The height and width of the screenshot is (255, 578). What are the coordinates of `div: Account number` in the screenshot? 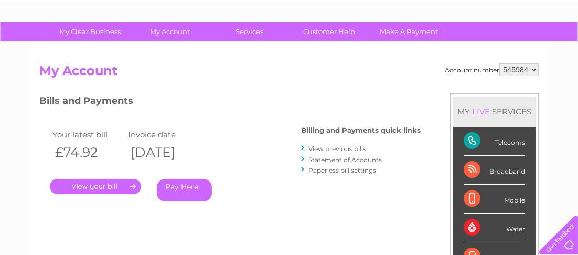 It's located at (491, 70).